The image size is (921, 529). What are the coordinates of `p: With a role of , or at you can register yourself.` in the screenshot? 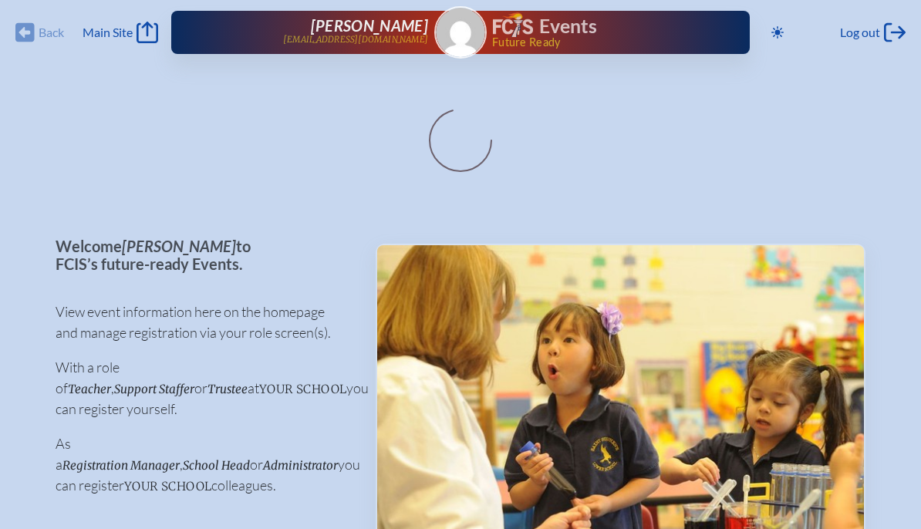 It's located at (203, 388).